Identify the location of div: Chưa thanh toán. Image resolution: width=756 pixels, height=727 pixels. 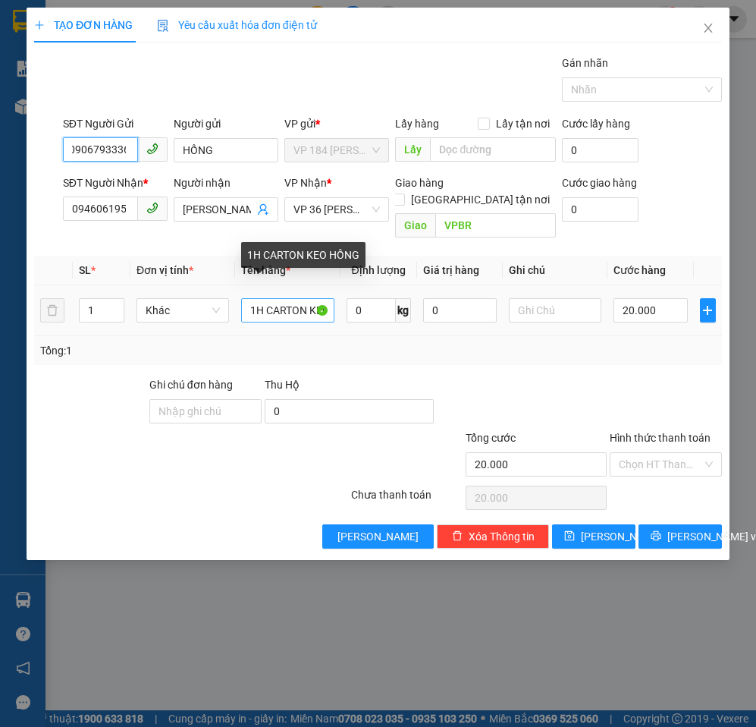
(407, 499).